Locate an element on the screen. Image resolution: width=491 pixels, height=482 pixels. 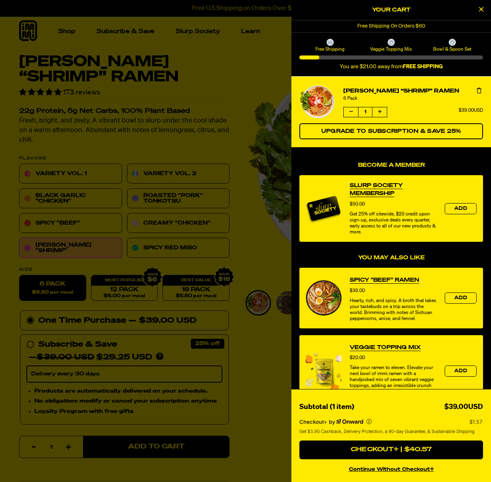
a: Powered by Onward is located at coordinates (349, 422).